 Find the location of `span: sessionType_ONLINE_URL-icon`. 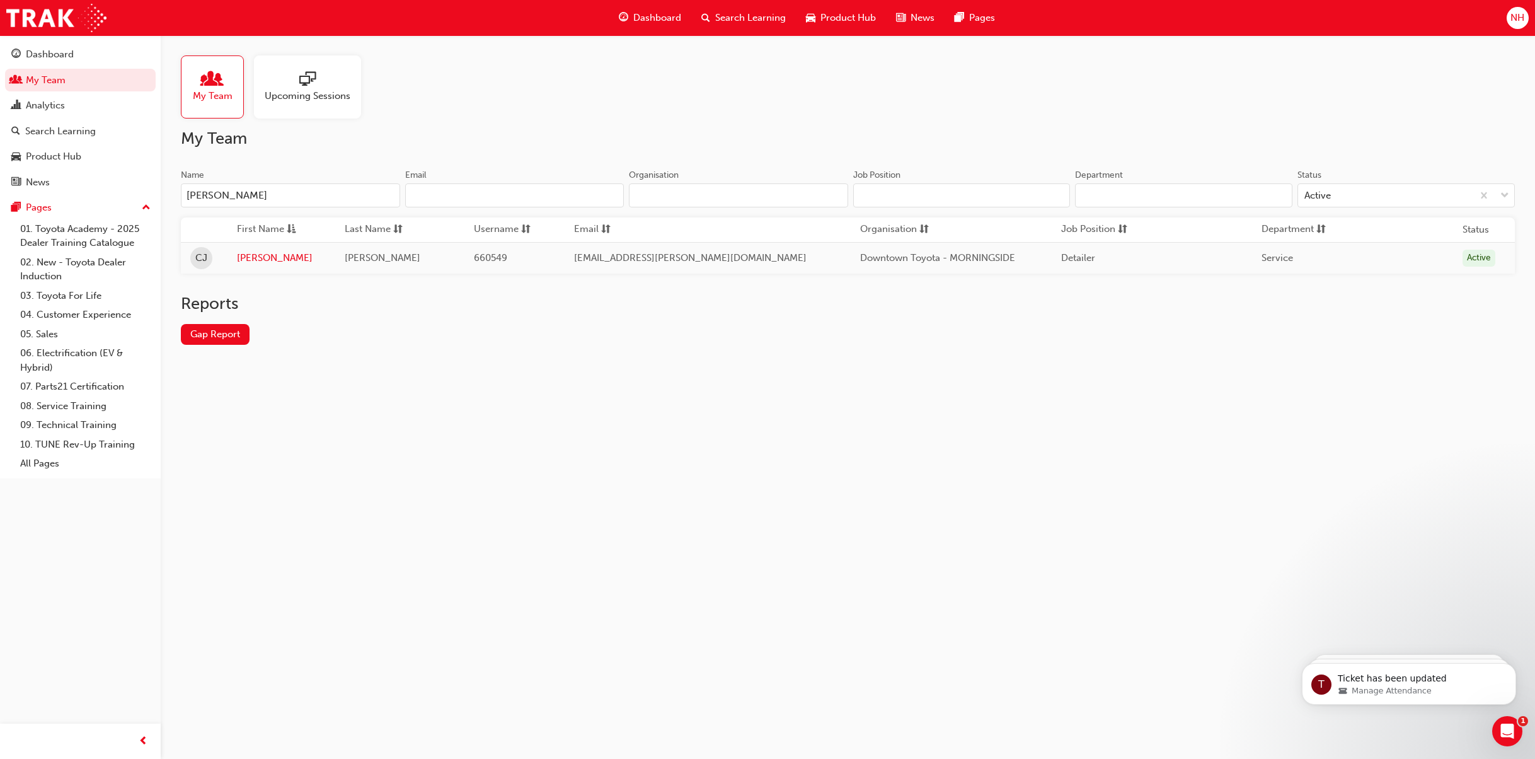

span: sessionType_ONLINE_URL-icon is located at coordinates (308, 80).